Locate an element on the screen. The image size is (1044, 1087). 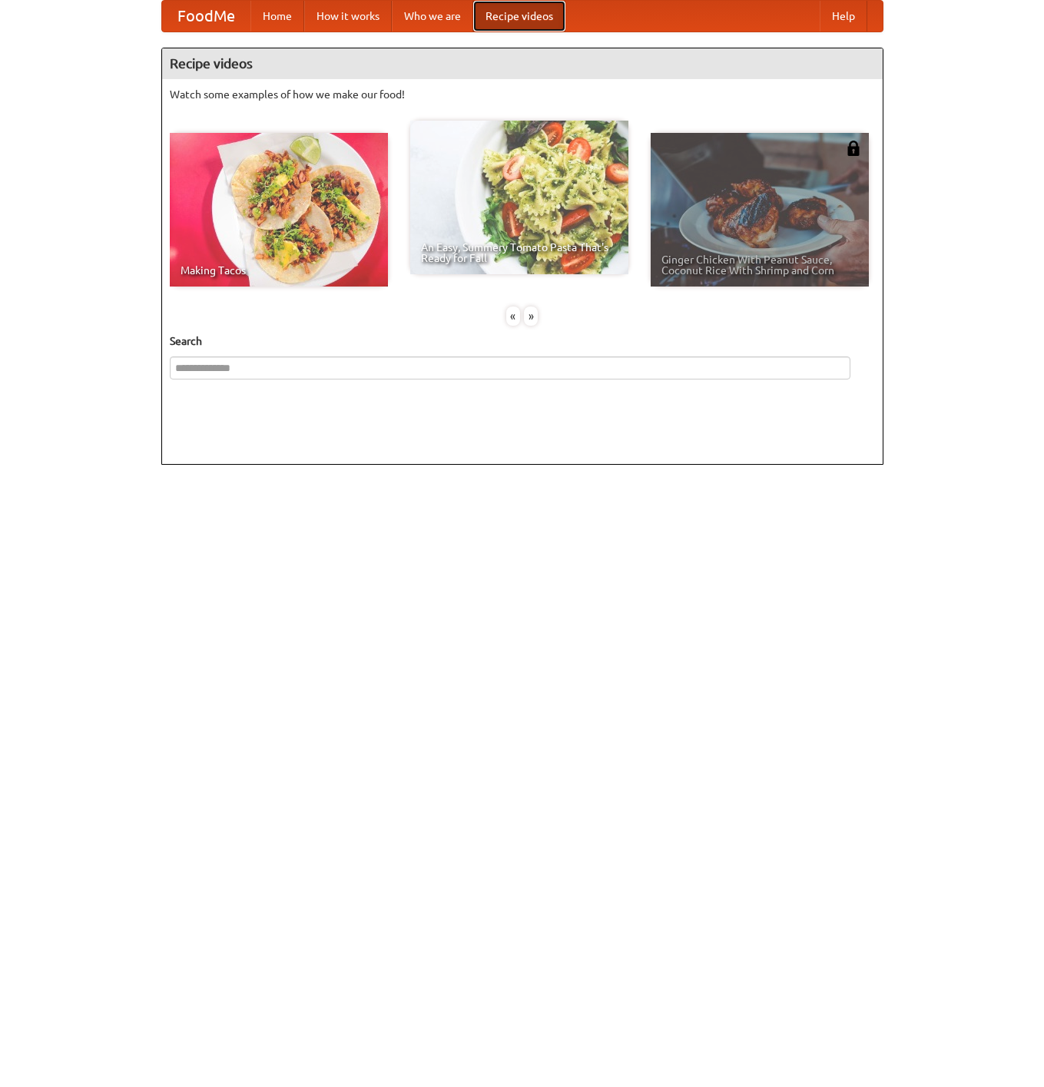
h5: Search is located at coordinates (522, 341).